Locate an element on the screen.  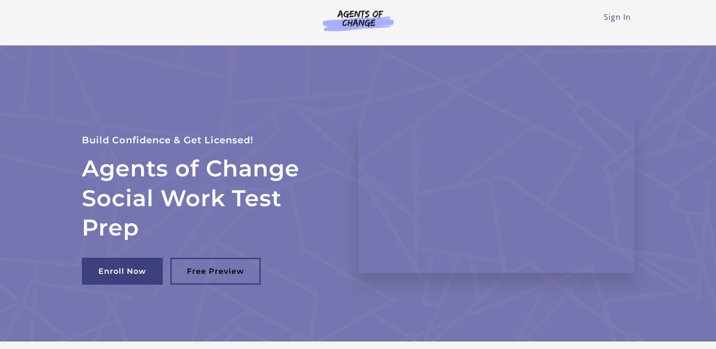
h2: Agents of Change Social Work Test Prep is located at coordinates (209, 198).